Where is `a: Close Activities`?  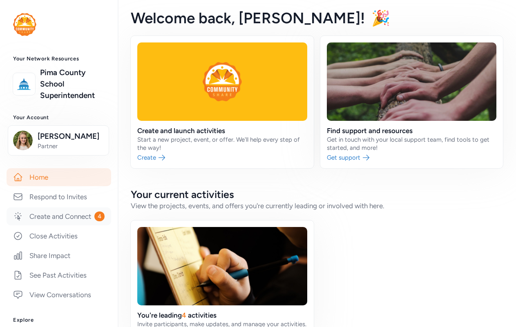 a: Close Activities is located at coordinates (59, 236).